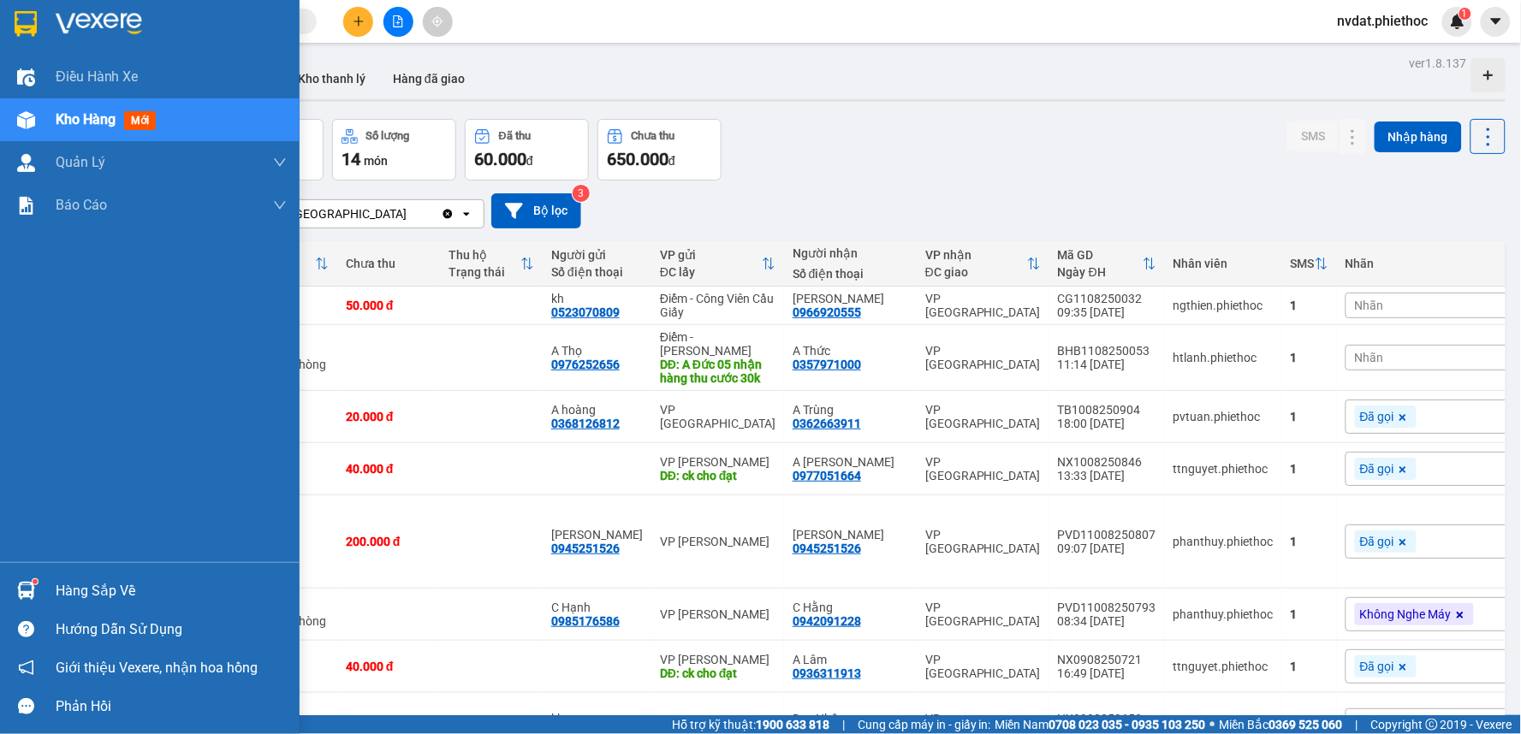 The width and height of the screenshot is (1521, 734). What do you see at coordinates (596, 535) in the screenshot?
I see `div: Tô Bảo Châu` at bounding box center [596, 535].